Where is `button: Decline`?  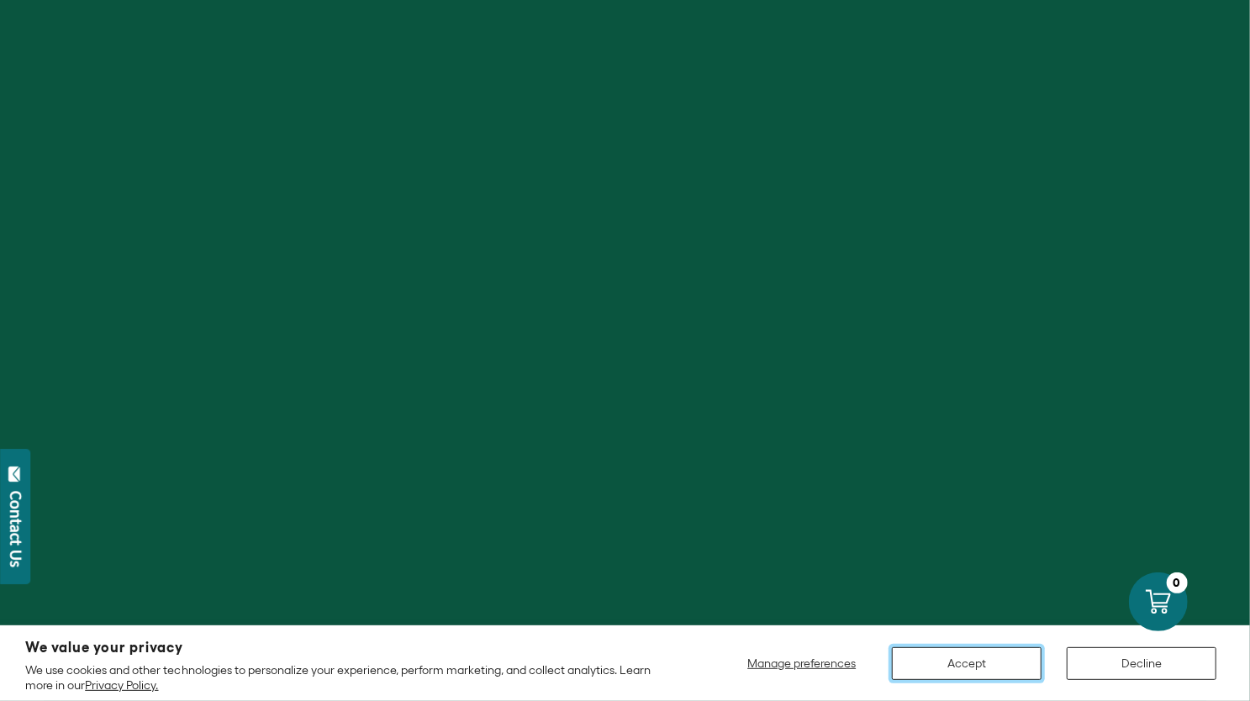
button: Decline is located at coordinates (1141, 663).